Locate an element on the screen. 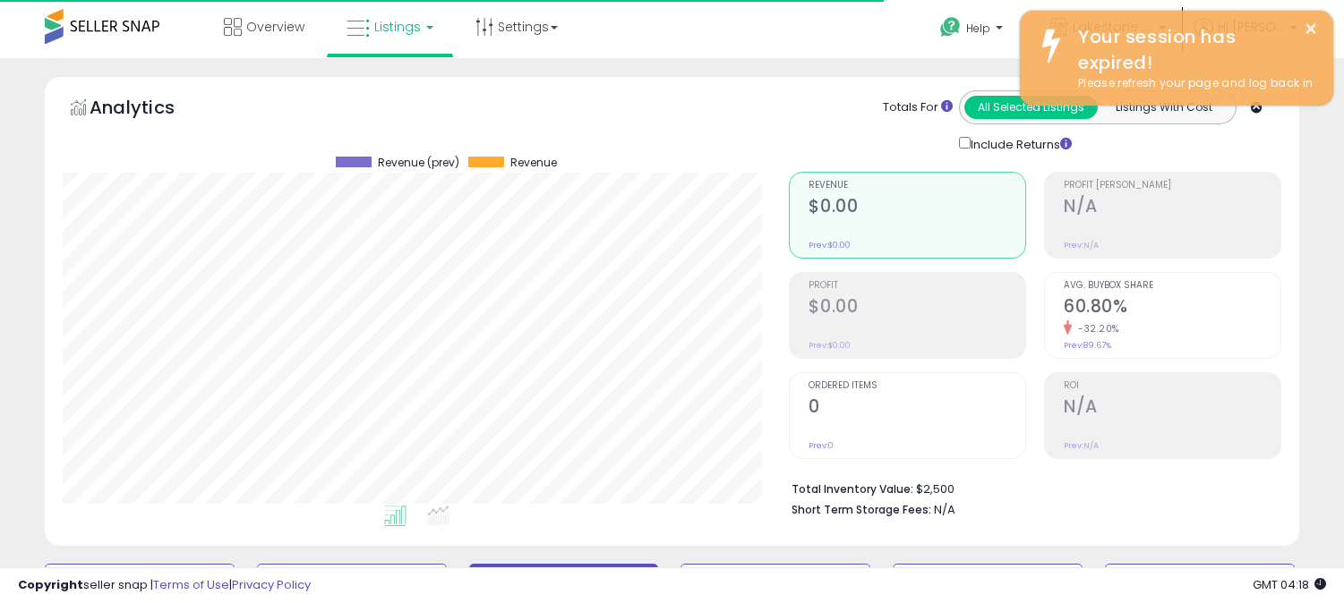  span: Profit is located at coordinates (917, 286).